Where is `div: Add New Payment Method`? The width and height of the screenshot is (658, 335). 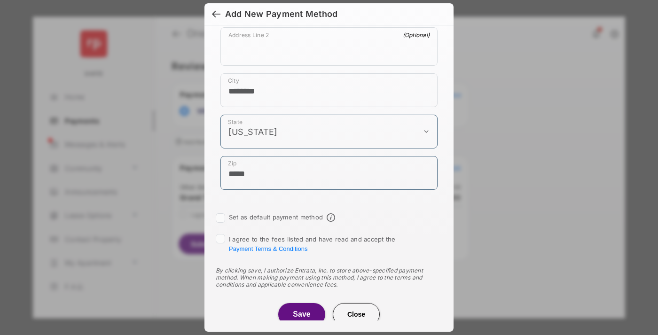 div: Add New Payment Method is located at coordinates (281, 14).